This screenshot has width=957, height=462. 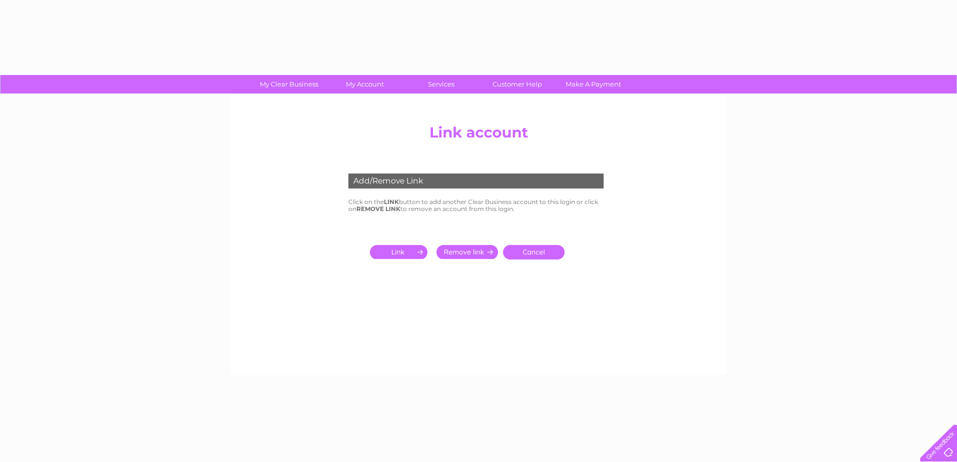 I want to click on a: Make A Payment, so click(x=593, y=84).